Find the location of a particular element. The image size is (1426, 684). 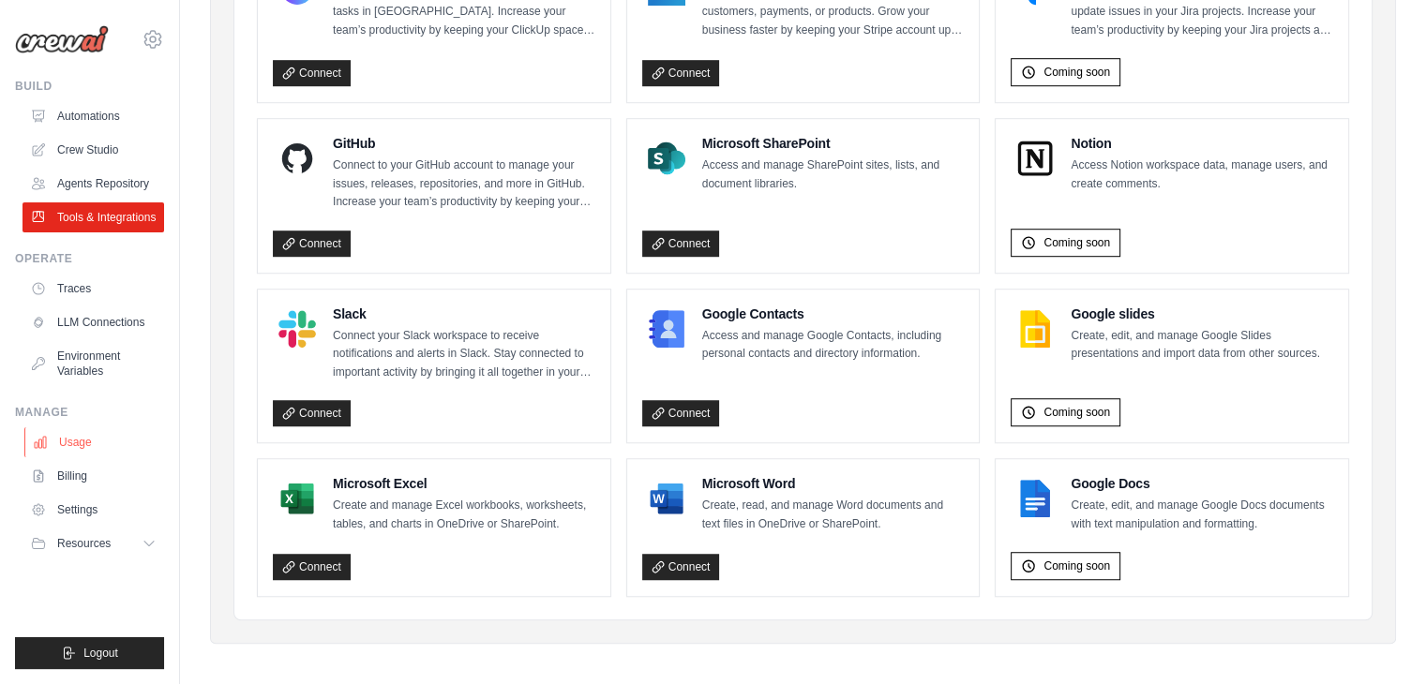

img: GitHub Logo is located at coordinates (297, 158).